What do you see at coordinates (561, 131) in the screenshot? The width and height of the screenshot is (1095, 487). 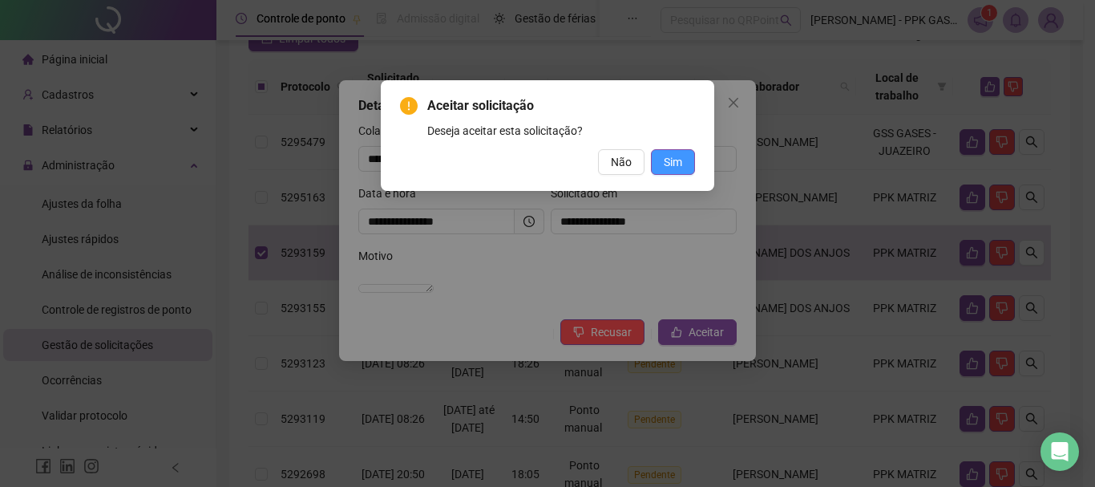 I see `div: Deseja aceitar esta solicitação?` at bounding box center [561, 131].